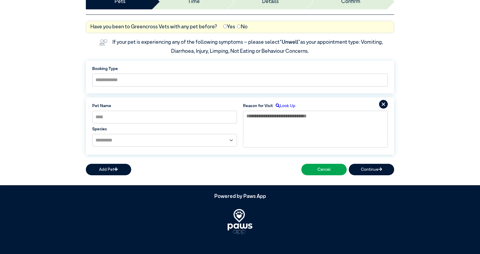  What do you see at coordinates (103, 43) in the screenshot?
I see `img: vet` at bounding box center [103, 43].